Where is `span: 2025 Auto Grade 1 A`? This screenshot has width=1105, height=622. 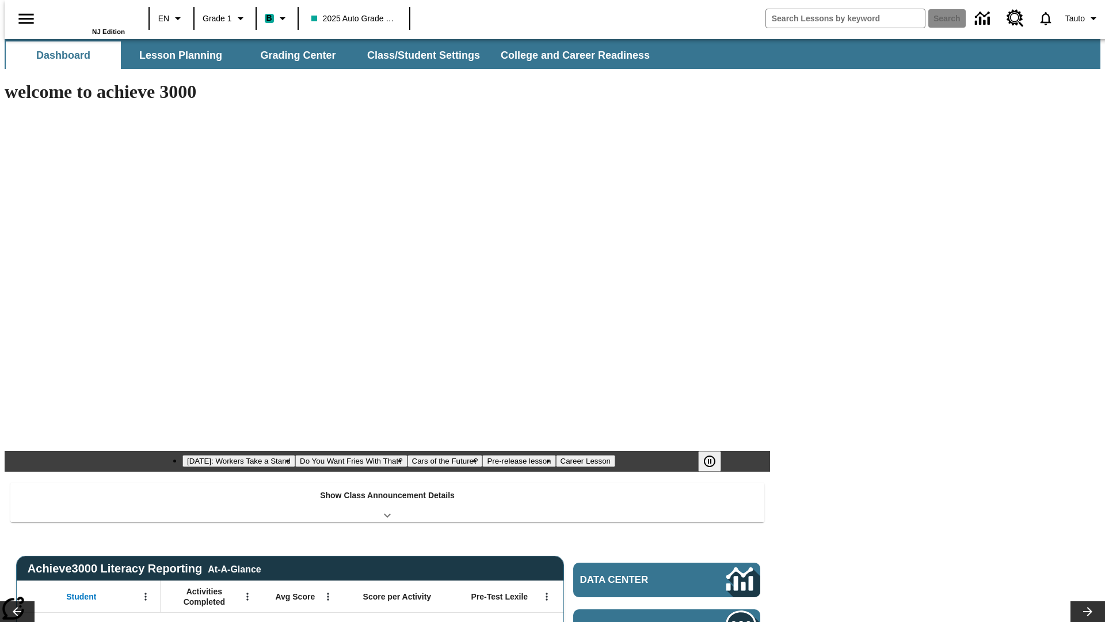
span: 2025 Auto Grade 1 A is located at coordinates (354, 18).